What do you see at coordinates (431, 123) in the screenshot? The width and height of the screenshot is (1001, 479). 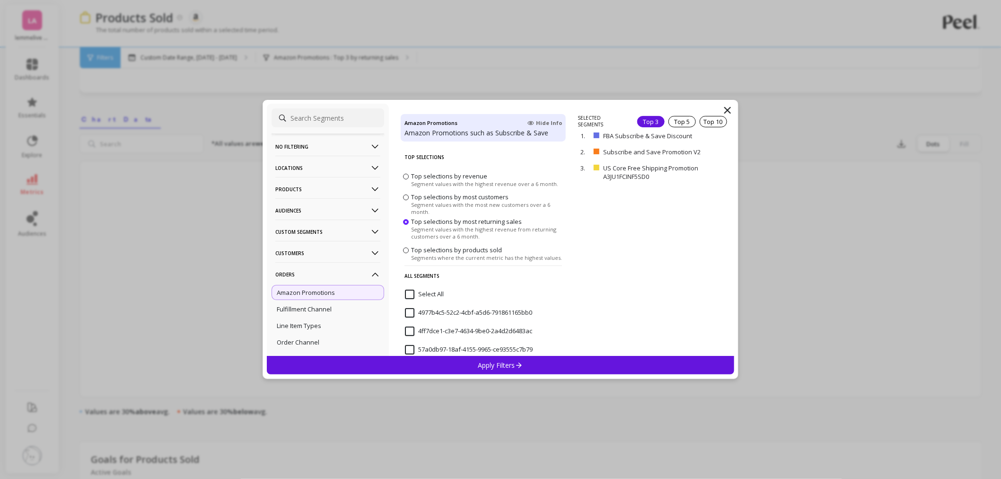 I see `h4: Amazon Promotions` at bounding box center [431, 123].